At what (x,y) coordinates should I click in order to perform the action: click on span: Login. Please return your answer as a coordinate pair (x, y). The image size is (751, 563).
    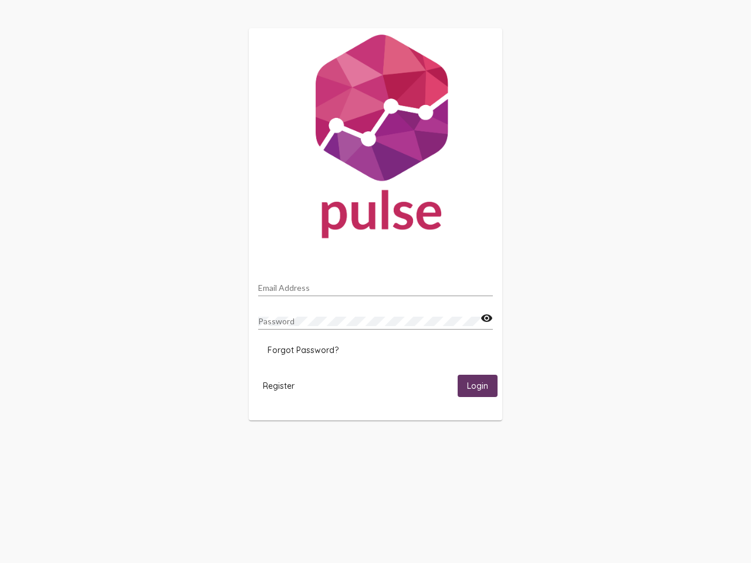
    Looking at the image, I should click on (477, 387).